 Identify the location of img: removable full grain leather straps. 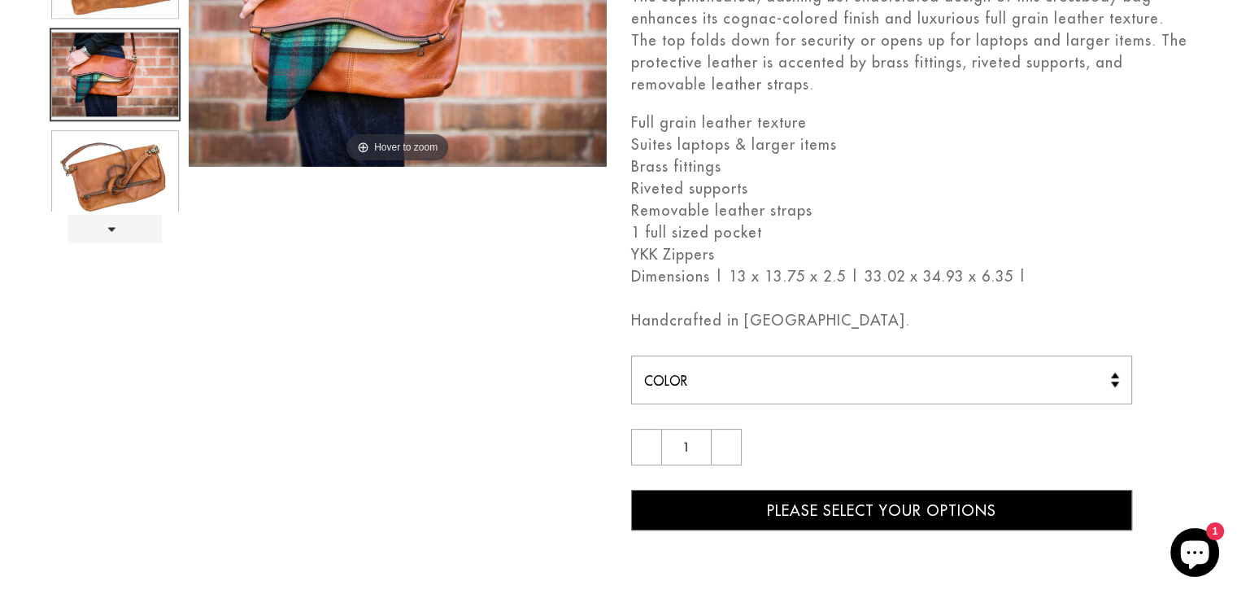
(115, 173).